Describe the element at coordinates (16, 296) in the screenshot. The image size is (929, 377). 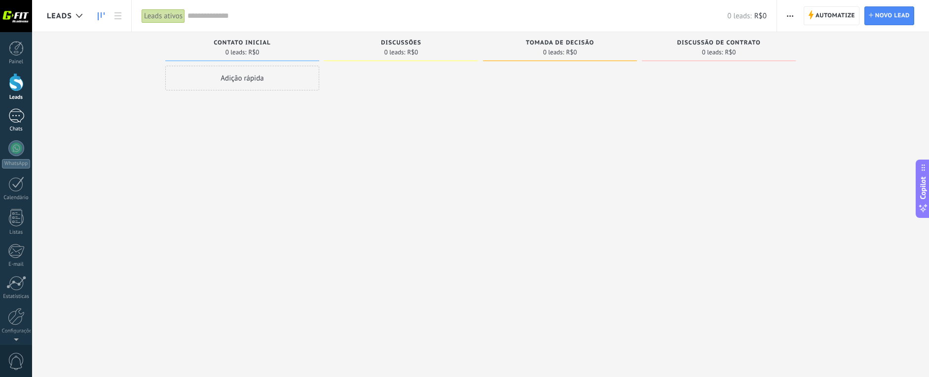
I see `div: Estatísticas` at that location.